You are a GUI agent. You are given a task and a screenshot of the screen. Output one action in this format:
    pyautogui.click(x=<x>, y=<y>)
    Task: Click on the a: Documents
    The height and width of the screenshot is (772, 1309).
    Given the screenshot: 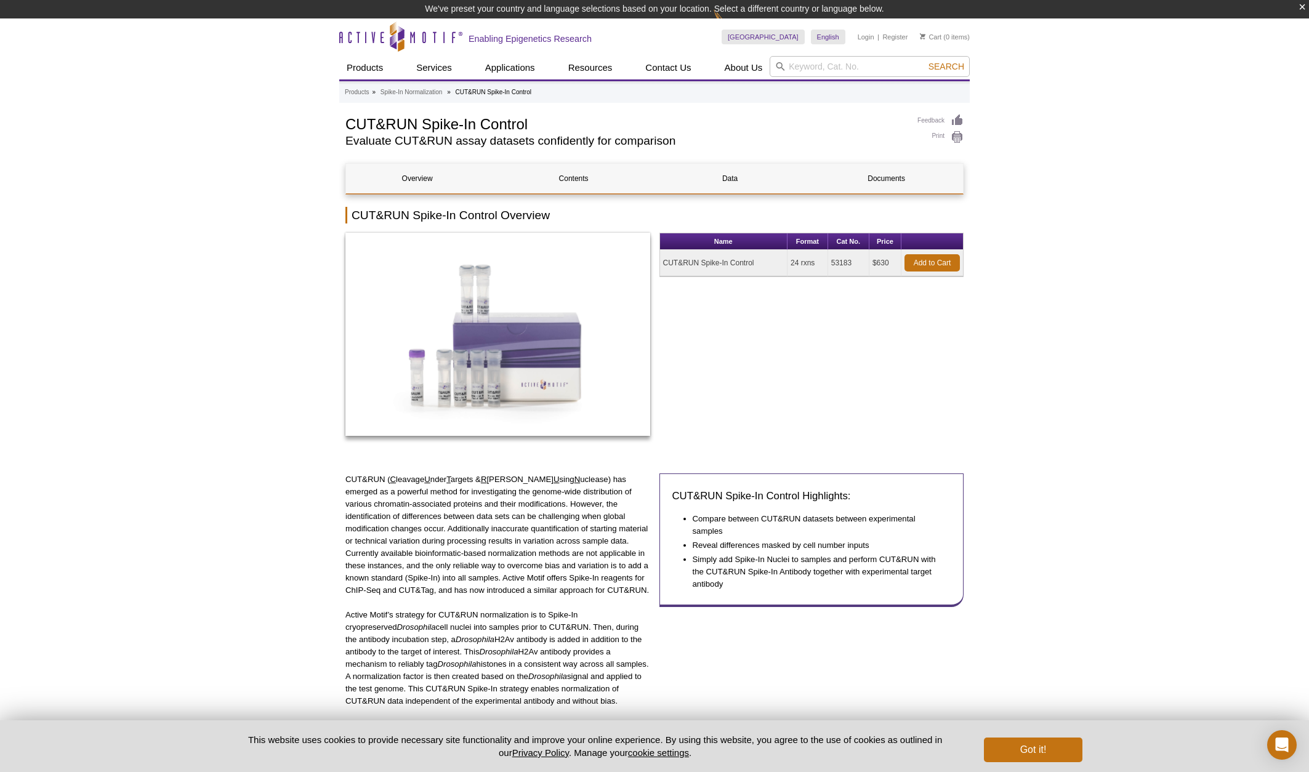 What is the action you would take?
    pyautogui.click(x=886, y=179)
    